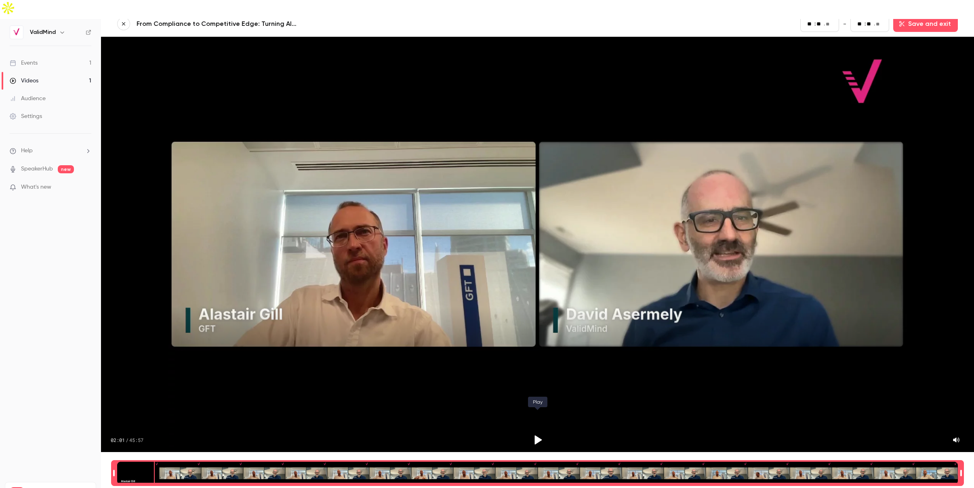 This screenshot has width=974, height=488. What do you see at coordinates (36, 187) in the screenshot?
I see `span: What's new` at bounding box center [36, 187].